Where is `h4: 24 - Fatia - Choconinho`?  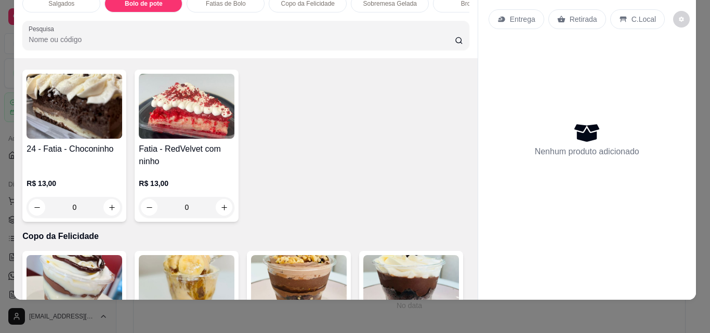
h4: 24 - Fatia - Choconinho is located at coordinates (74, 149).